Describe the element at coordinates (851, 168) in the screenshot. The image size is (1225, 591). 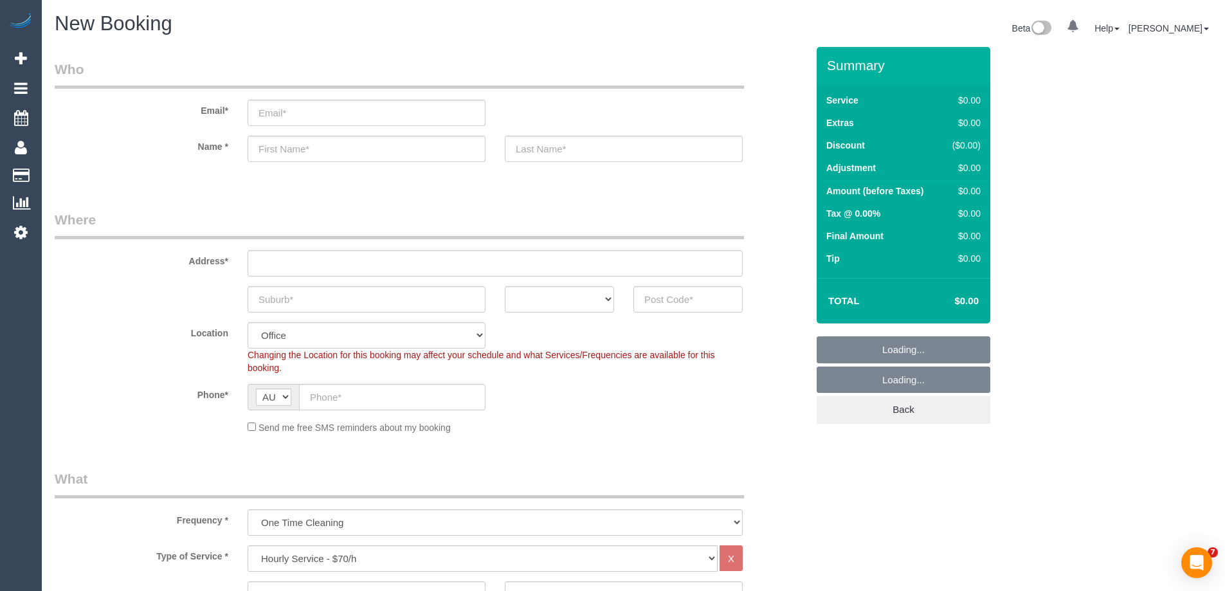
I see `label: Adjustment` at that location.